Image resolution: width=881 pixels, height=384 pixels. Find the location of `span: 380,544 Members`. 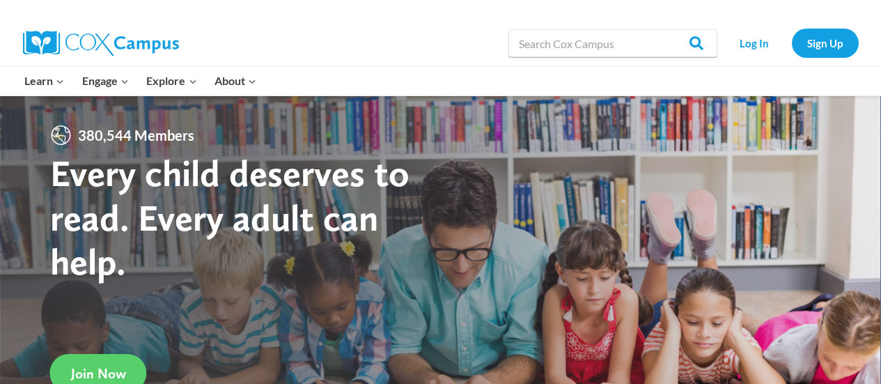

span: 380,544 Members is located at coordinates (136, 135).